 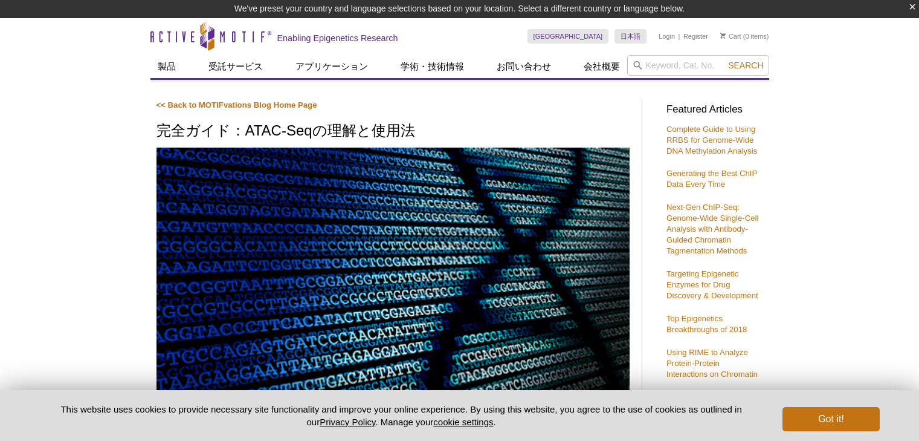 What do you see at coordinates (401, 415) in the screenshot?
I see `p: This website uses cookies to provide necessary site functionality and improve your online experie...` at bounding box center [401, 415].